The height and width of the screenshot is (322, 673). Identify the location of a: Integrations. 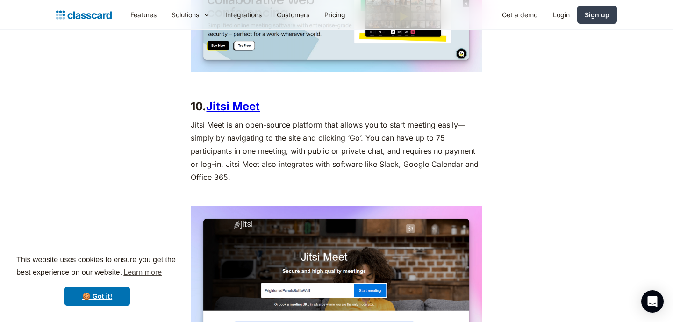
(243, 14).